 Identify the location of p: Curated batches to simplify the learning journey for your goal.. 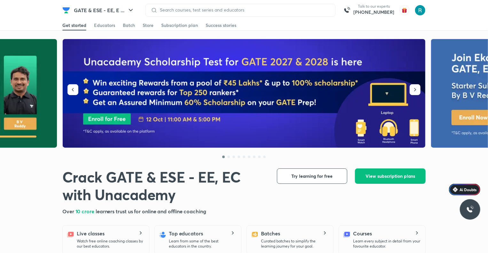
(295, 243).